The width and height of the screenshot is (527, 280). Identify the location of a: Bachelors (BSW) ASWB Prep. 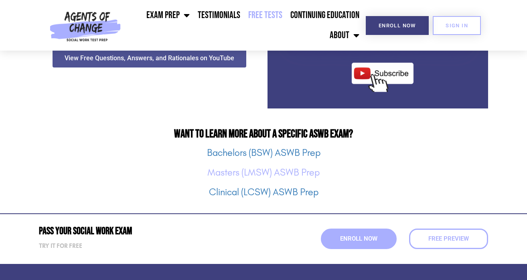
(264, 152).